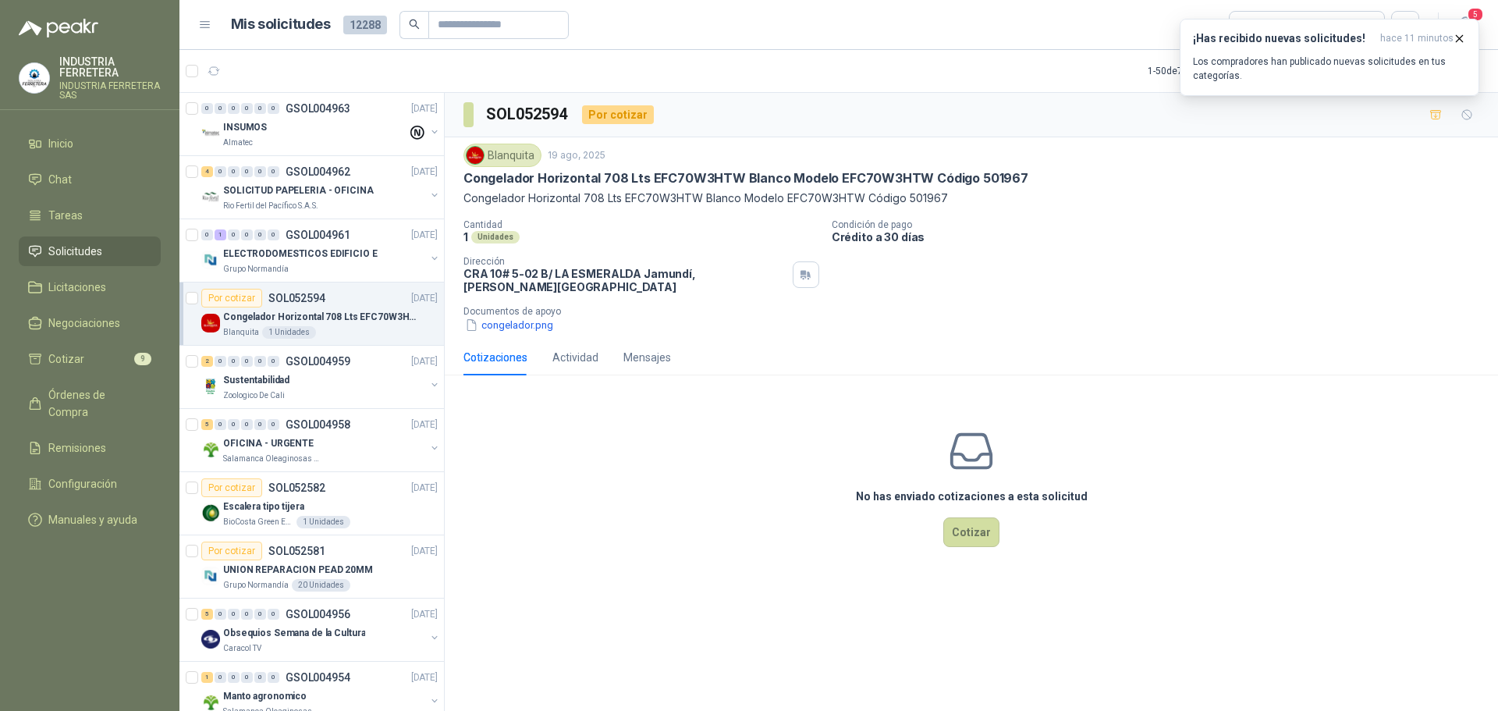 This screenshot has width=1498, height=711. What do you see at coordinates (77, 287) in the screenshot?
I see `span: Licitaciones` at bounding box center [77, 287].